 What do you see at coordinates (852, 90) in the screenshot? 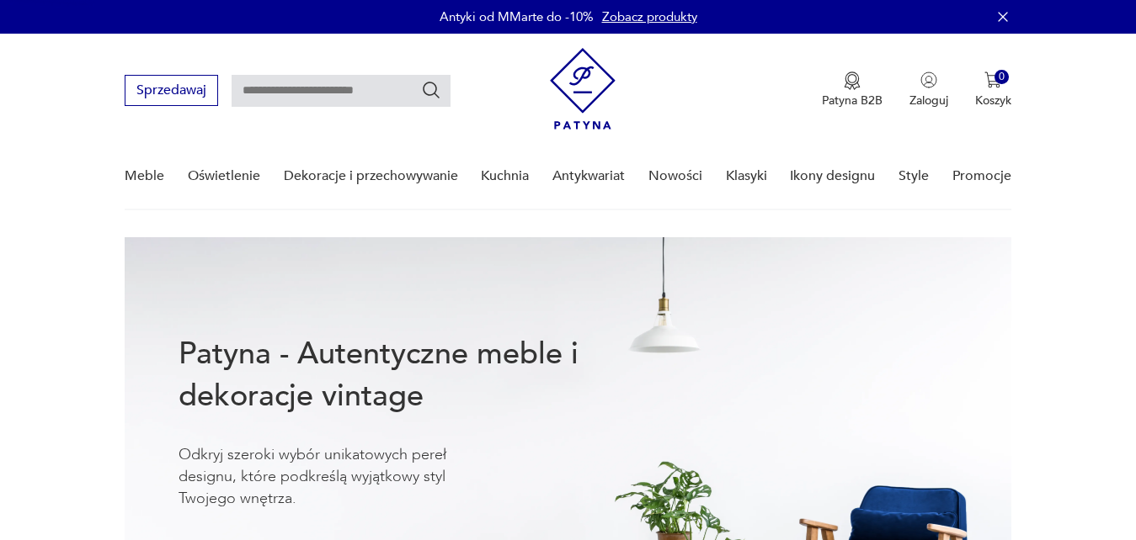
I see `a: Ikona medaluPatyna B2B` at bounding box center [852, 90].